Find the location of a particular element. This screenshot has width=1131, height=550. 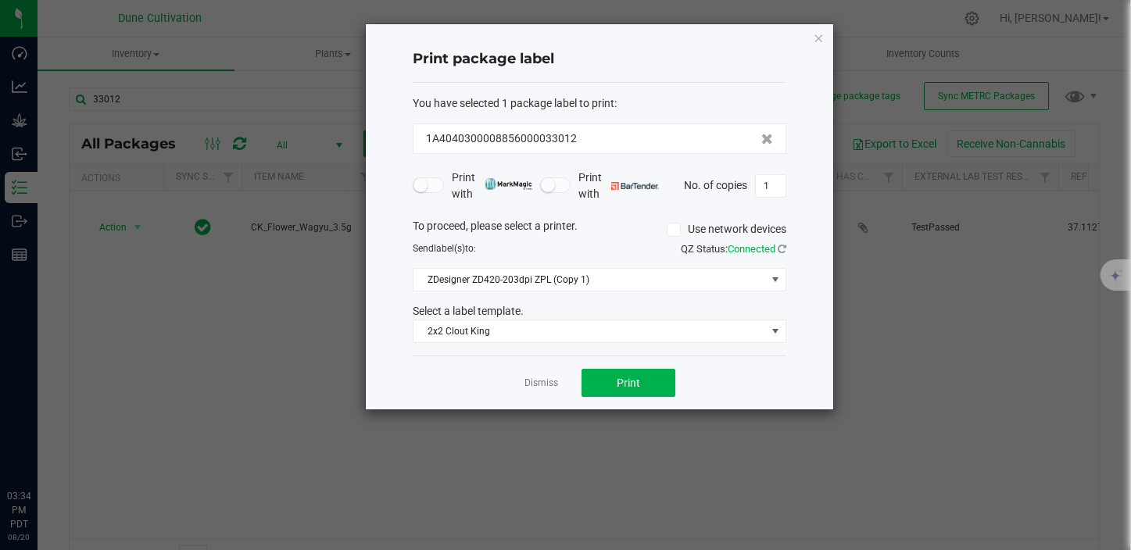

img: bartender.png is located at coordinates (635, 186).